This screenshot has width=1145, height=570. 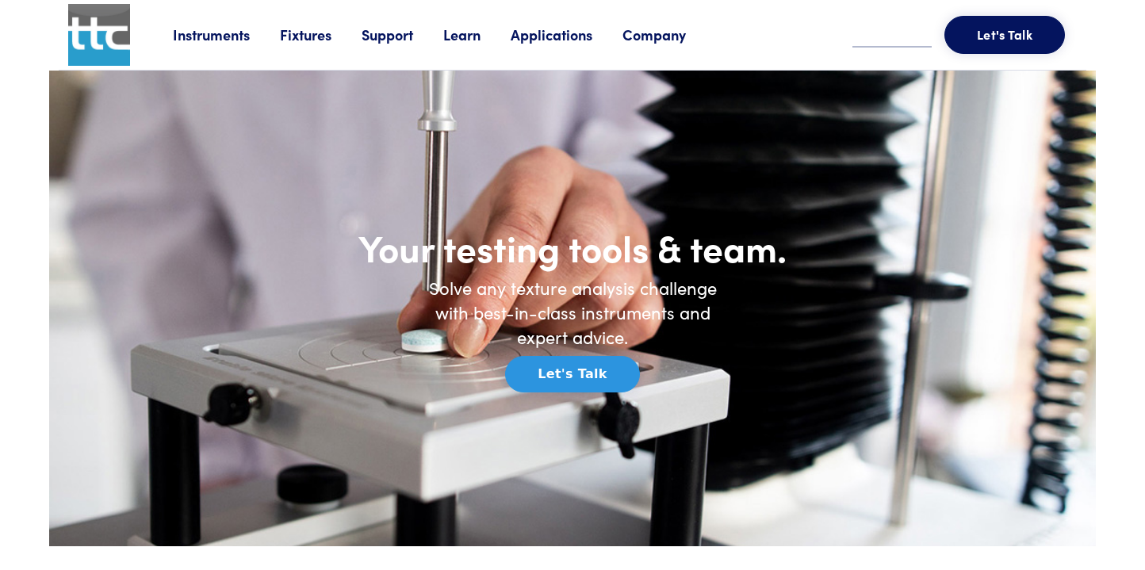 I want to click on a: Company, so click(x=669, y=34).